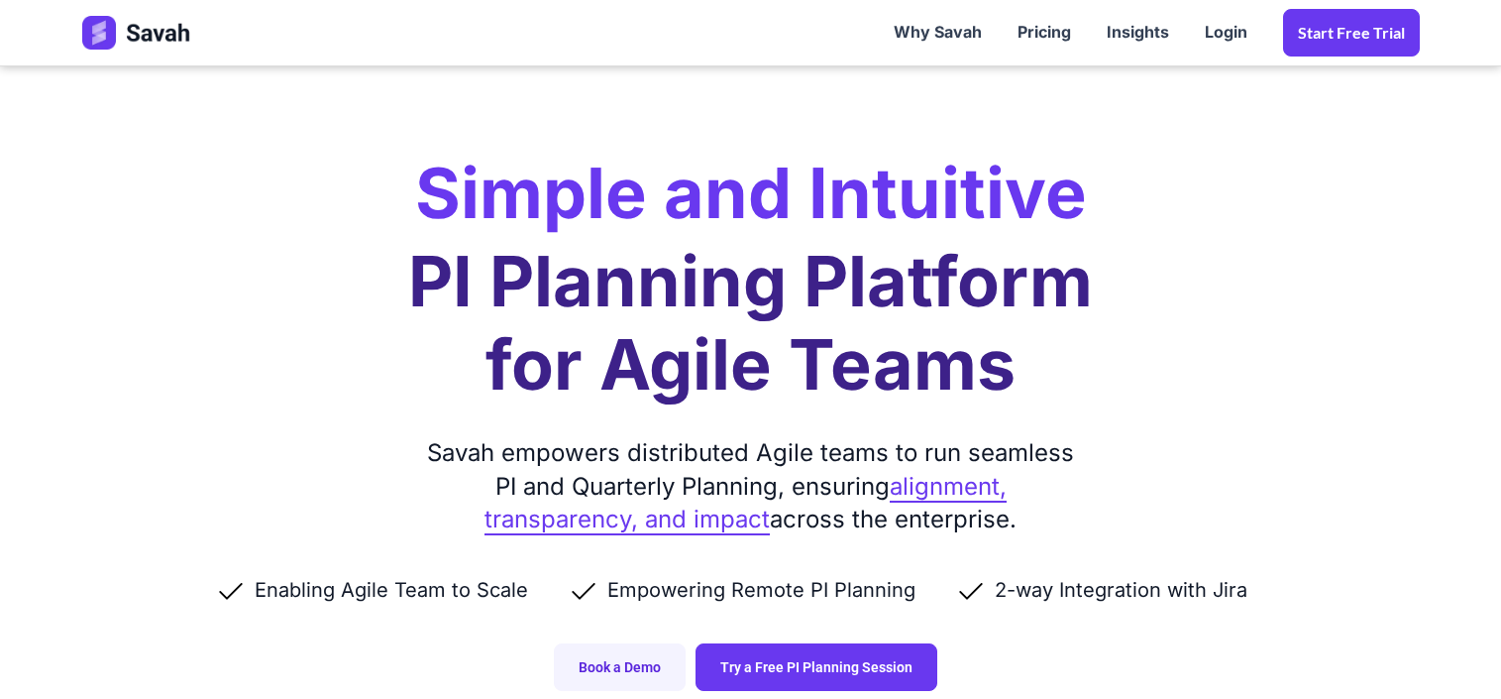 This screenshot has width=1501, height=699. Describe the element at coordinates (750, 323) in the screenshot. I see `h1: PI Planning Platform for Agile Teams` at that location.